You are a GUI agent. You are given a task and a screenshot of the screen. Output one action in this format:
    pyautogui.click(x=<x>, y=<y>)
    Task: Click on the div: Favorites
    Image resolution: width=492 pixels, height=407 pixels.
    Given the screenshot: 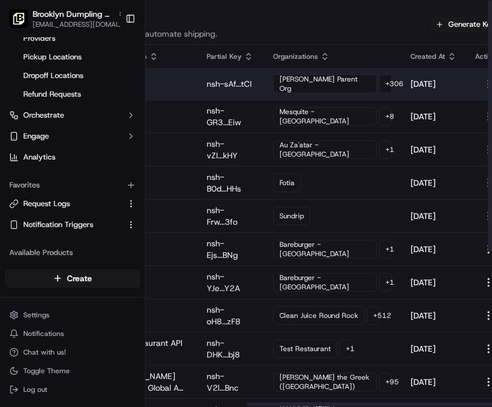 What is the action you would take?
    pyautogui.click(x=72, y=185)
    